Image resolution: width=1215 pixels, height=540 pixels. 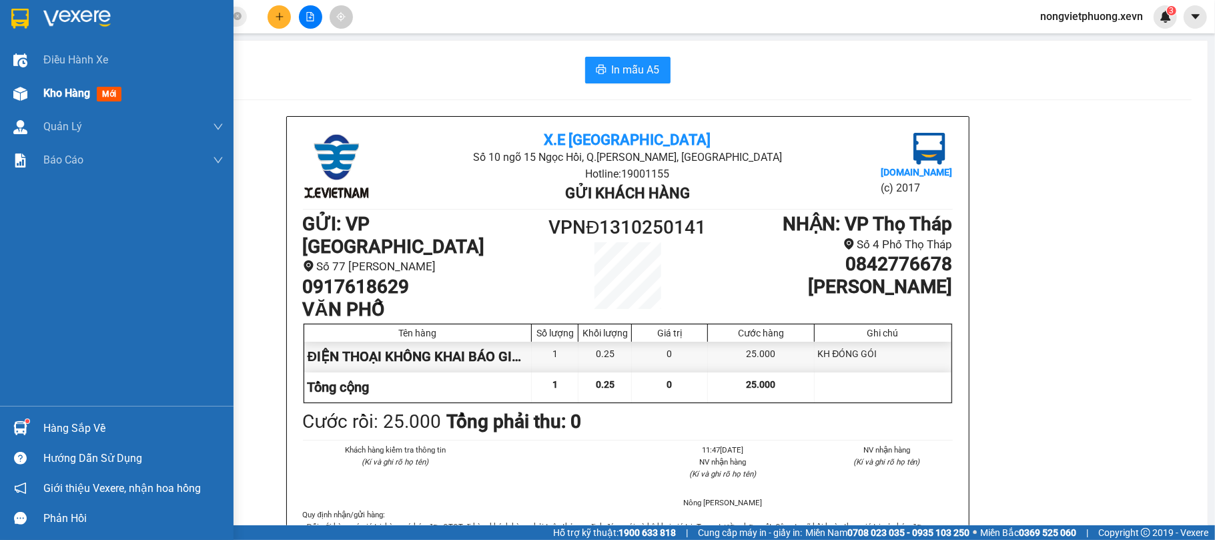 What do you see at coordinates (555, 356) in the screenshot?
I see `div: 1` at bounding box center [555, 356].